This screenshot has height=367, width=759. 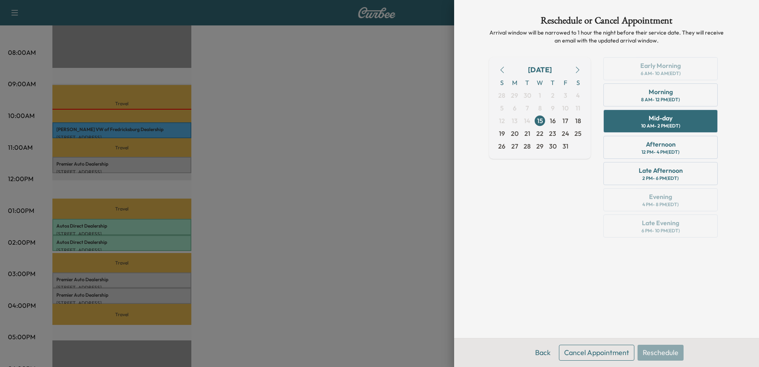 What do you see at coordinates (540, 133) in the screenshot?
I see `span: 22` at bounding box center [540, 133].